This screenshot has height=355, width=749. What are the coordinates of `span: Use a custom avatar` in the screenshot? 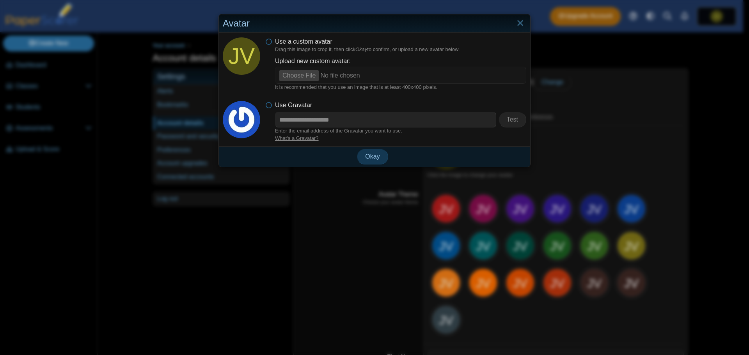 It's located at (303, 41).